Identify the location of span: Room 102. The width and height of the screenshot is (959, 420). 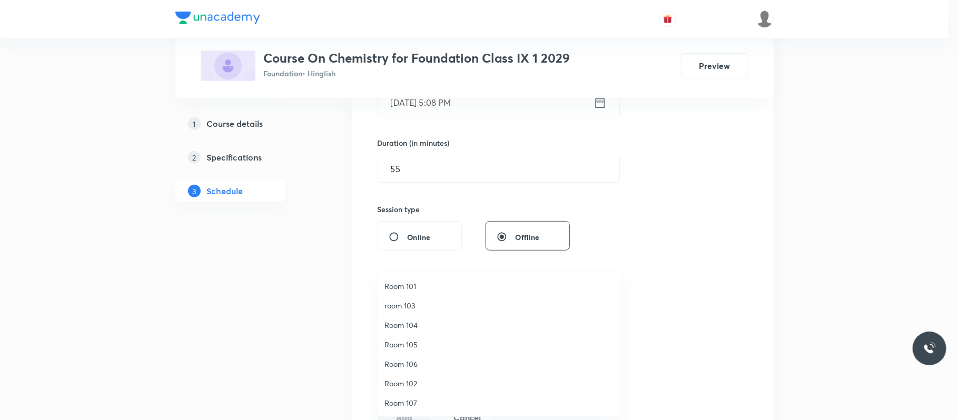
(500, 384).